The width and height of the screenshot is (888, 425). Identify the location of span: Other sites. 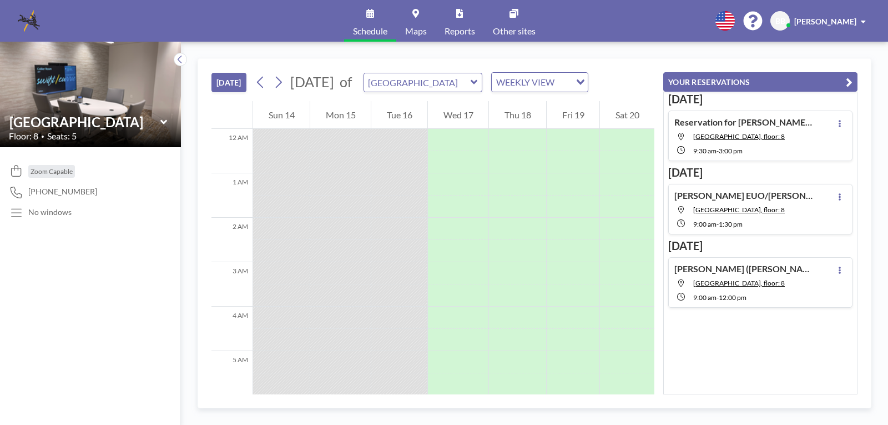
(514, 31).